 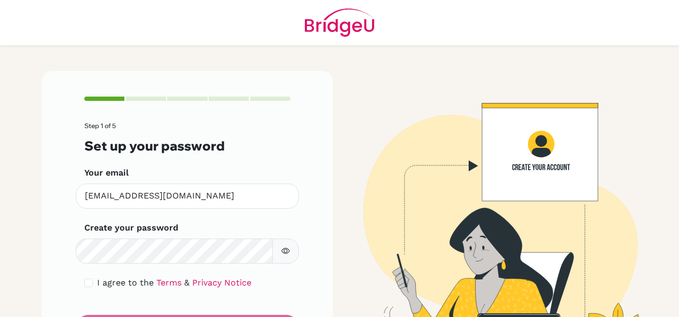 I want to click on span: Step 1 of 5, so click(x=100, y=125).